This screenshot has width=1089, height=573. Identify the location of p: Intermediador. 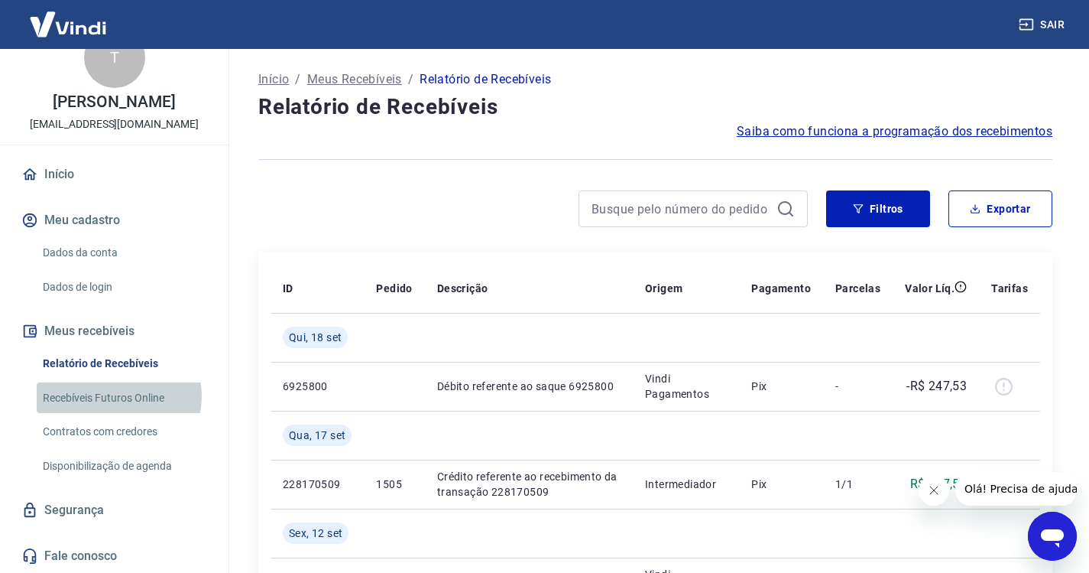
(686, 484).